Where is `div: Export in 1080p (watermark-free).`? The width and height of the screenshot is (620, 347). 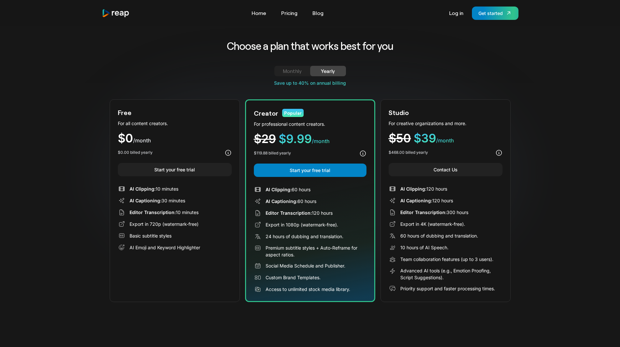
div: Export in 1080p (watermark-free). is located at coordinates (302, 224).